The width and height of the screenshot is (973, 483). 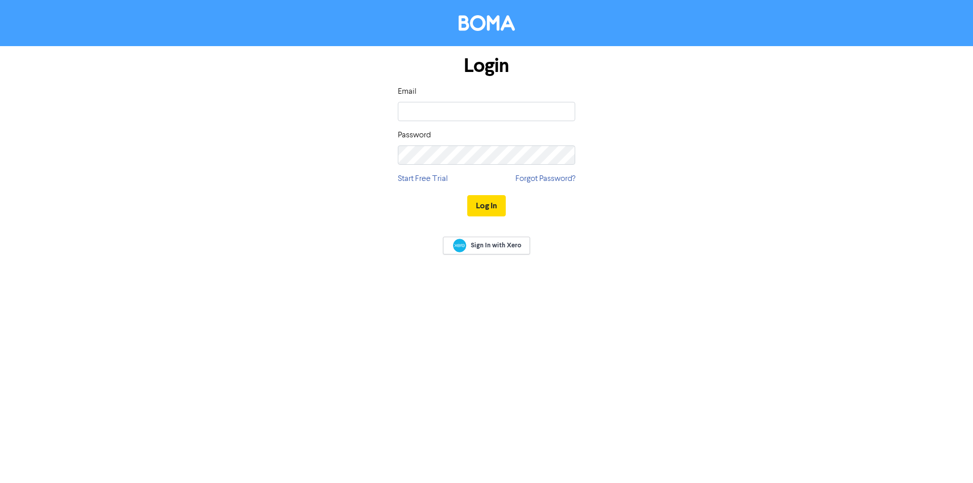 I want to click on label: Password, so click(x=414, y=135).